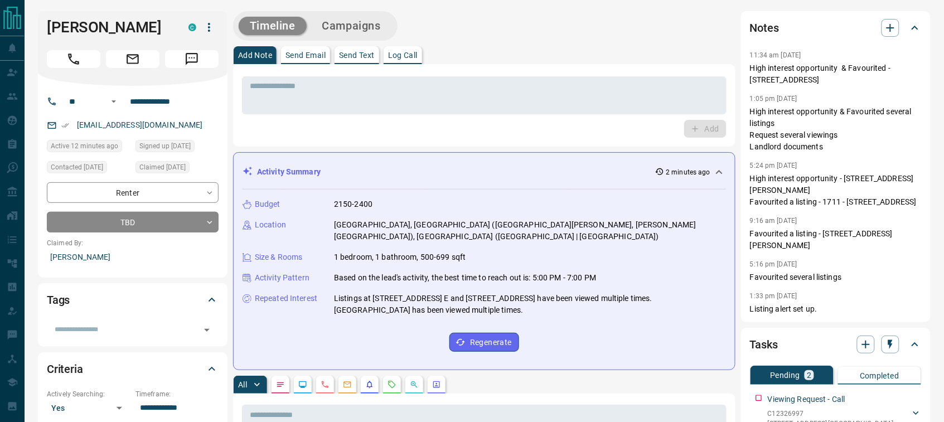 This screenshot has width=944, height=422. I want to click on svg: Requests, so click(392, 385).